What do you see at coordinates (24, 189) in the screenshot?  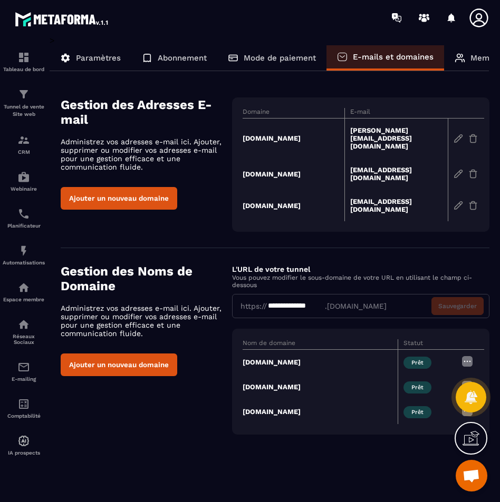 I see `p: Webinaire` at bounding box center [24, 189].